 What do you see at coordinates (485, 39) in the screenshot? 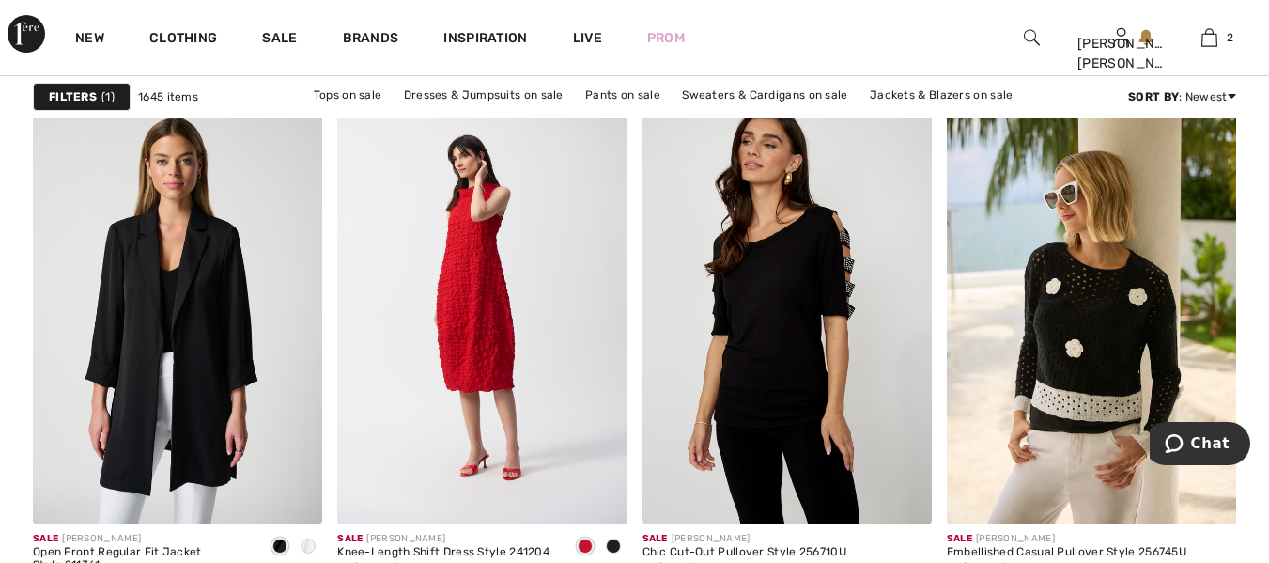
I see `span: Inspiration` at bounding box center [485, 39].